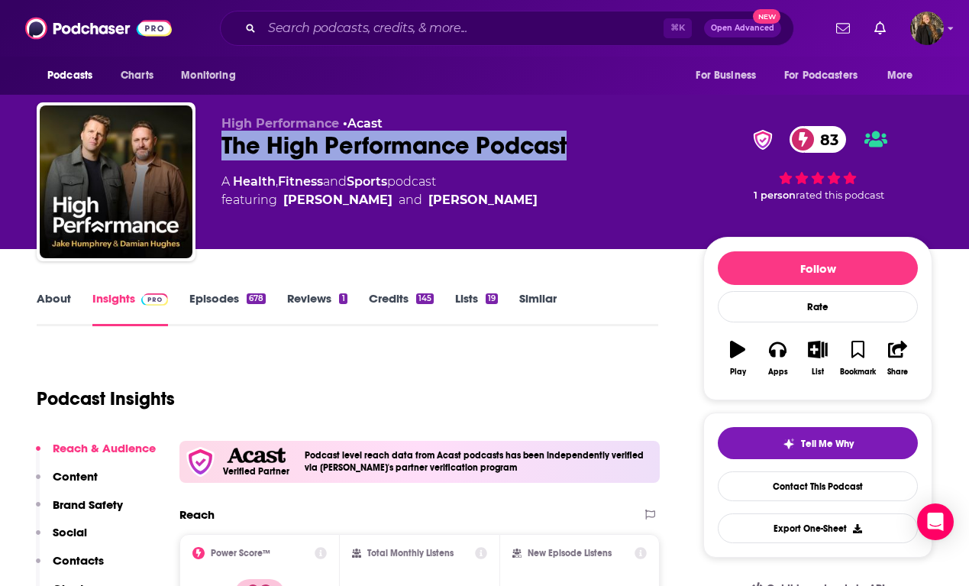 Image resolution: width=969 pixels, height=586 pixels. I want to click on span: featuring, so click(380, 200).